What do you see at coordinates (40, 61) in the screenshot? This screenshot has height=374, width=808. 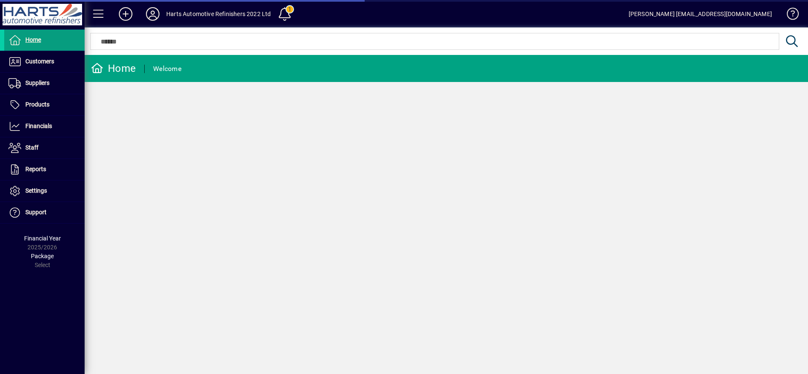 I see `span: Customers` at bounding box center [40, 61].